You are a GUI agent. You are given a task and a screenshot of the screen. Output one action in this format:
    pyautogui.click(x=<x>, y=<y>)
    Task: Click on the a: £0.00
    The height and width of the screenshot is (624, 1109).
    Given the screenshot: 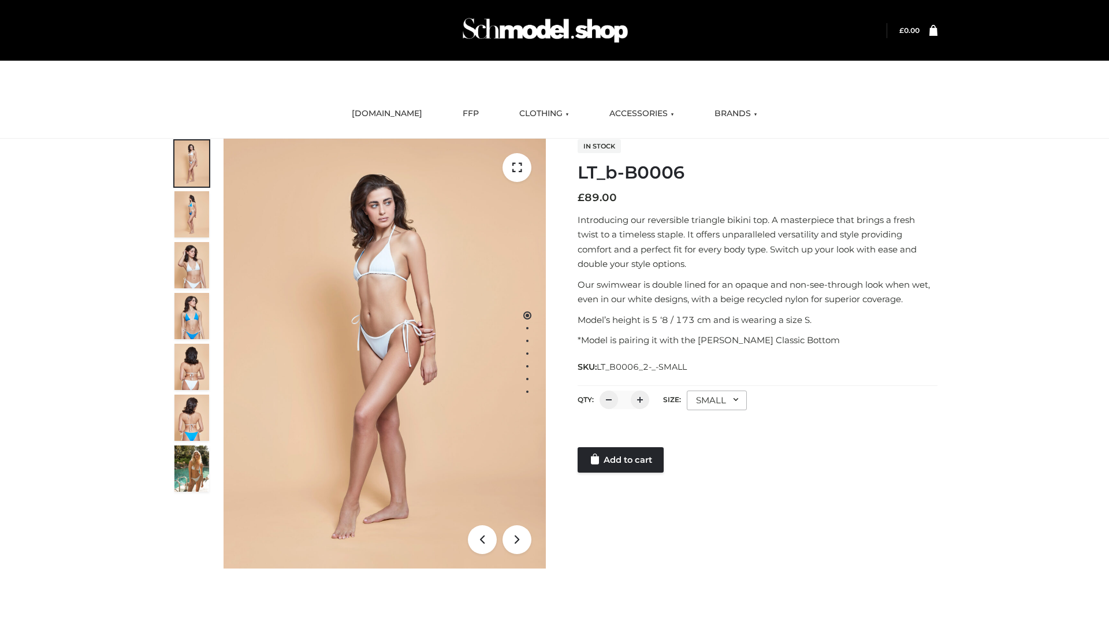 What is the action you would take?
    pyautogui.click(x=909, y=30)
    